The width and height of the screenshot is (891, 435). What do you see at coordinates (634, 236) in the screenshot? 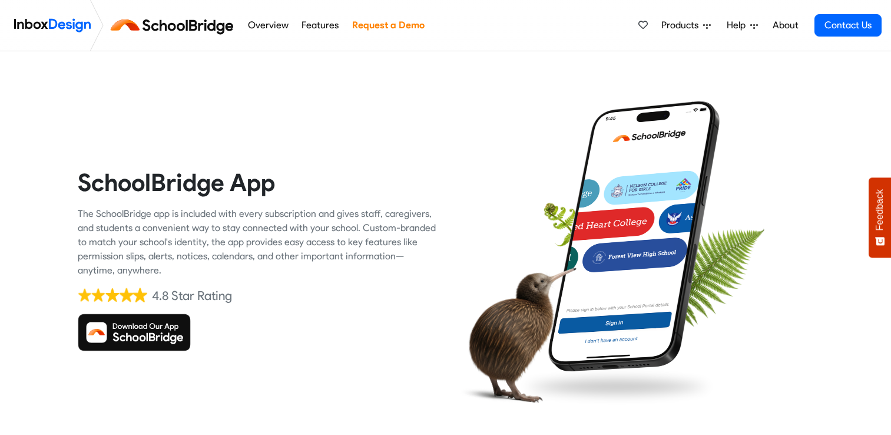
I see `img: phone.png` at bounding box center [634, 236].